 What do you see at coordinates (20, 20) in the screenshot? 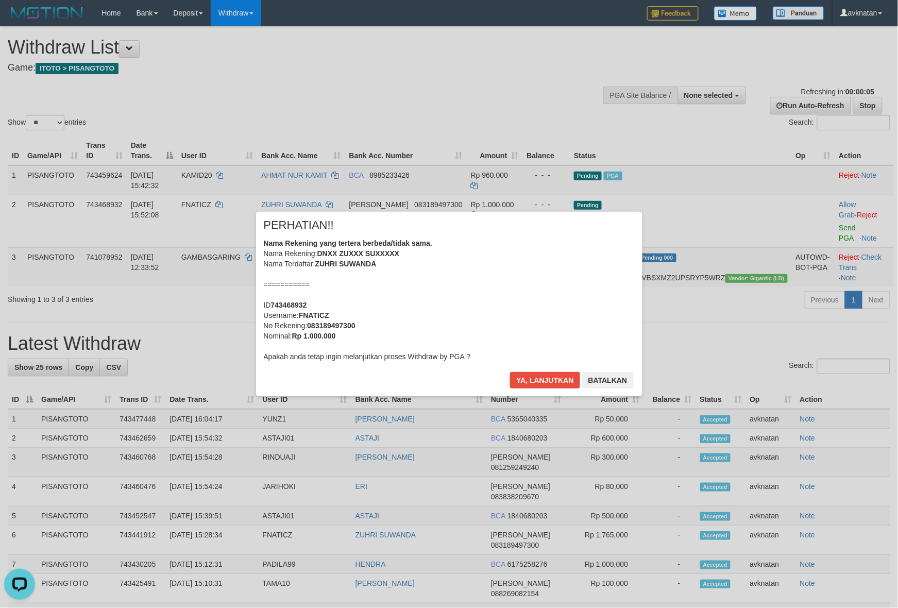
I see `button: Open LiveChat chat widget` at bounding box center [20, 20].